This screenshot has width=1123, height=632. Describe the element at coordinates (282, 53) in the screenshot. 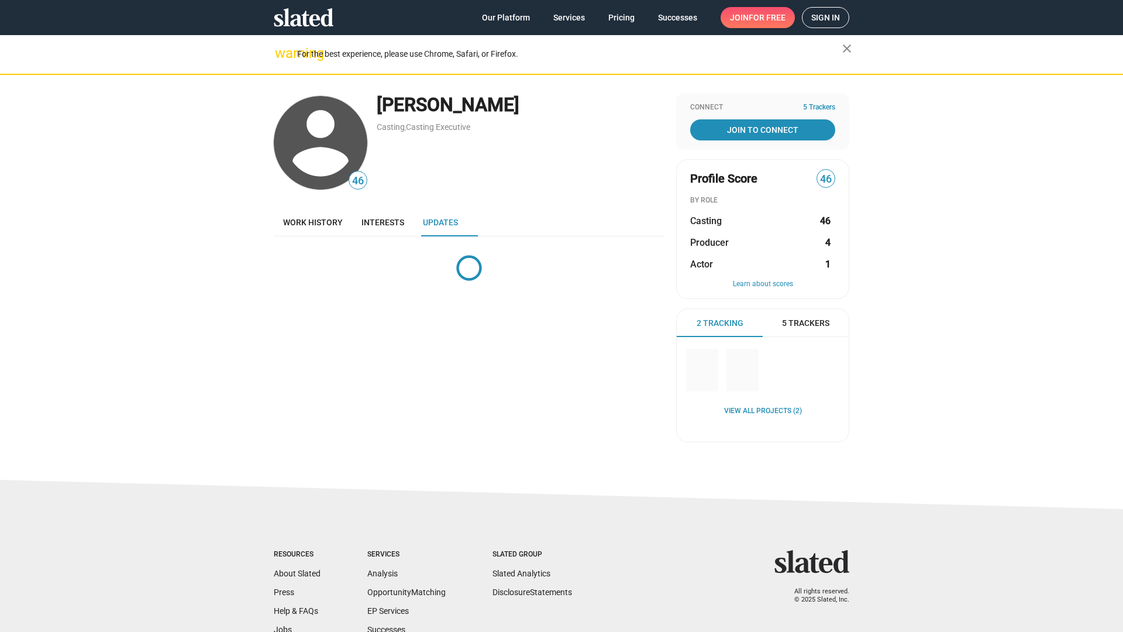

I see `mat-icon: warning` at that location.